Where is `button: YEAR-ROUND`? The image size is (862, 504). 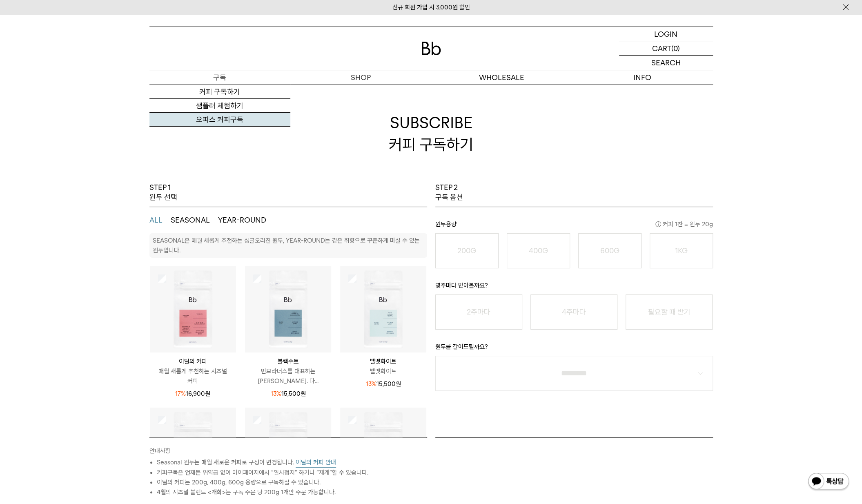 button: YEAR-ROUND is located at coordinates (242, 220).